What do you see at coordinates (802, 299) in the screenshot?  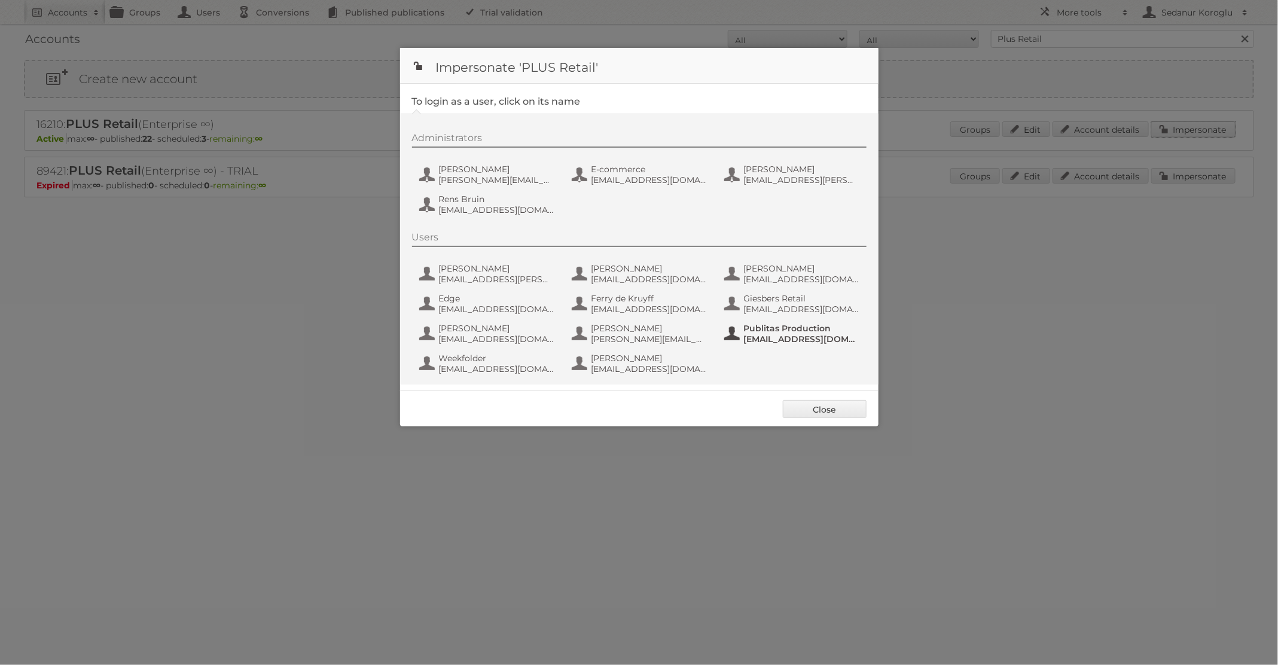 I see `span: Giesbers Retail` at bounding box center [802, 299].